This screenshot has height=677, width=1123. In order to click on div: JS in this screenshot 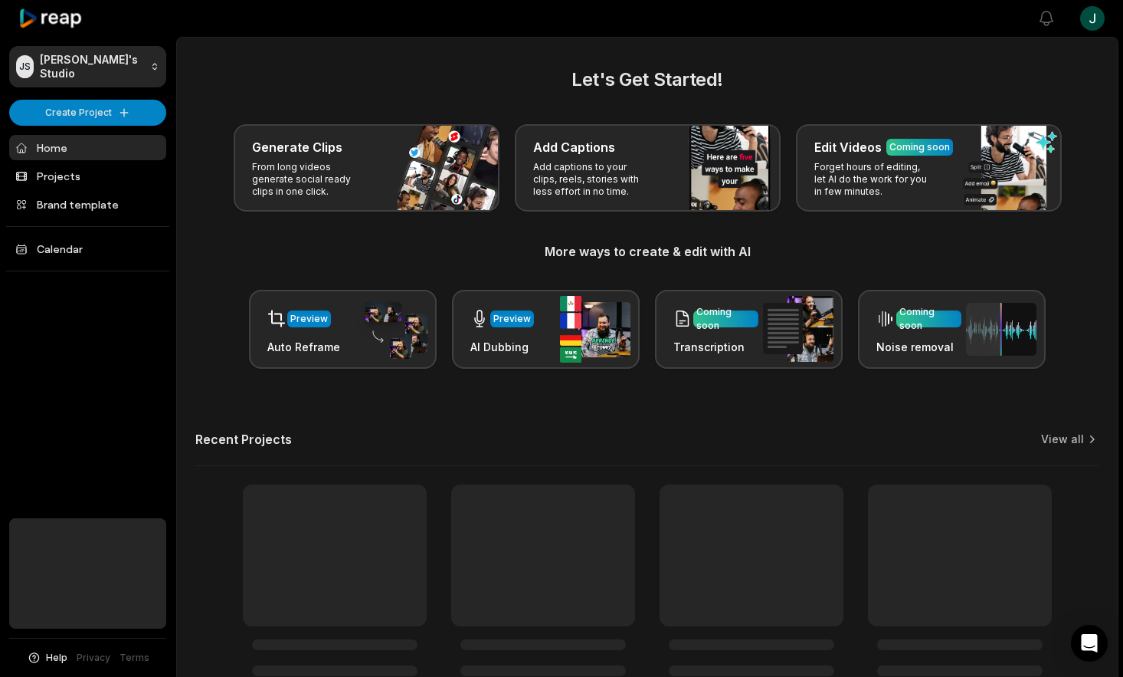, I will do `click(25, 67)`.